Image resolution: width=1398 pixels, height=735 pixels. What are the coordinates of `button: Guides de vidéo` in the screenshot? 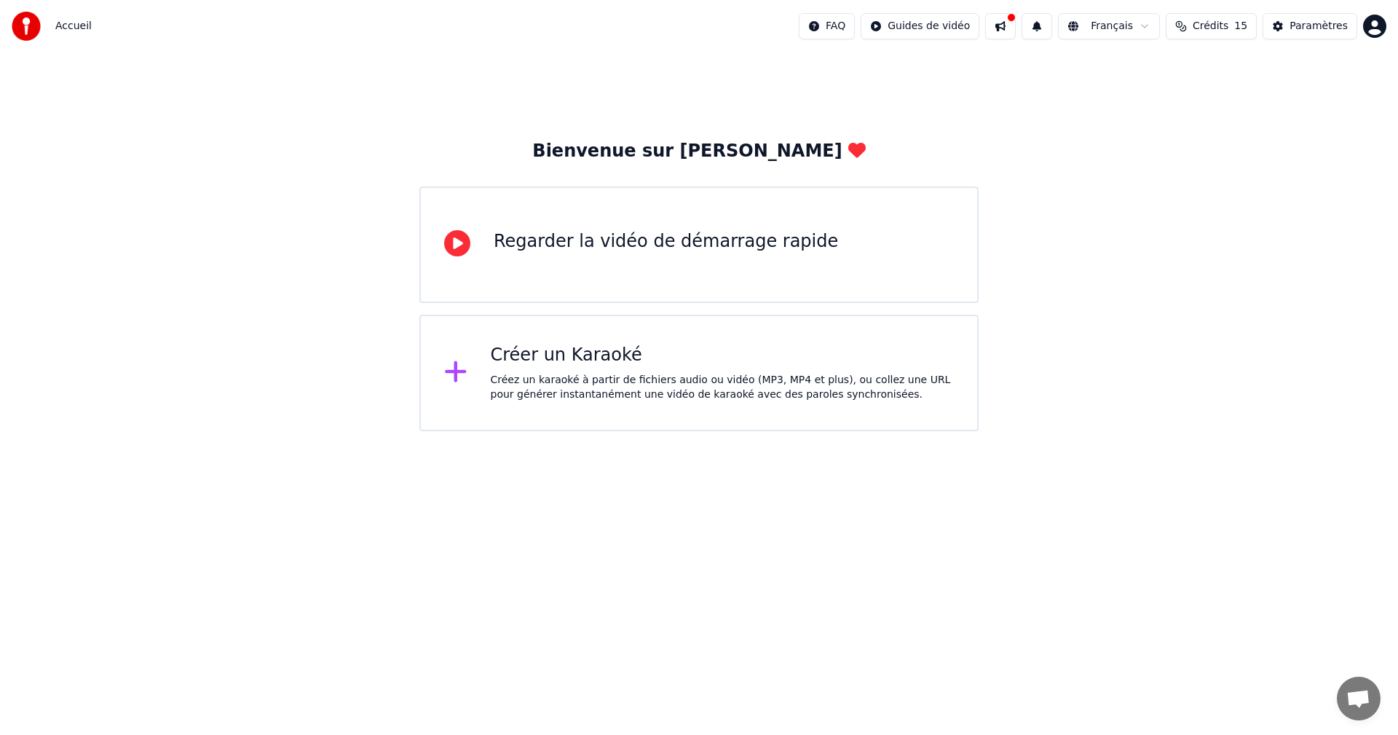 It's located at (920, 26).